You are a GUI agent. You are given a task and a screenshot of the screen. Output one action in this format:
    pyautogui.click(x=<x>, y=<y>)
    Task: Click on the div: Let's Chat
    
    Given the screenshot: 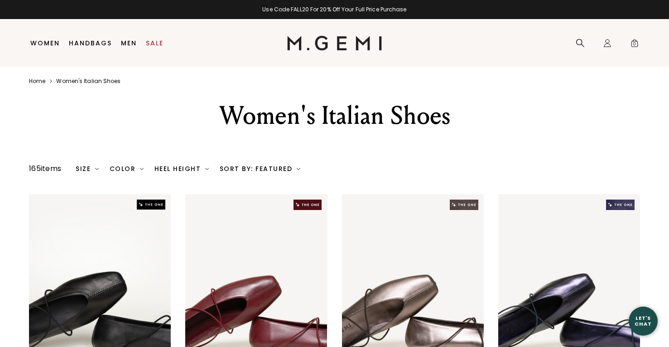 What is the action you would take?
    pyautogui.click(x=643, y=320)
    